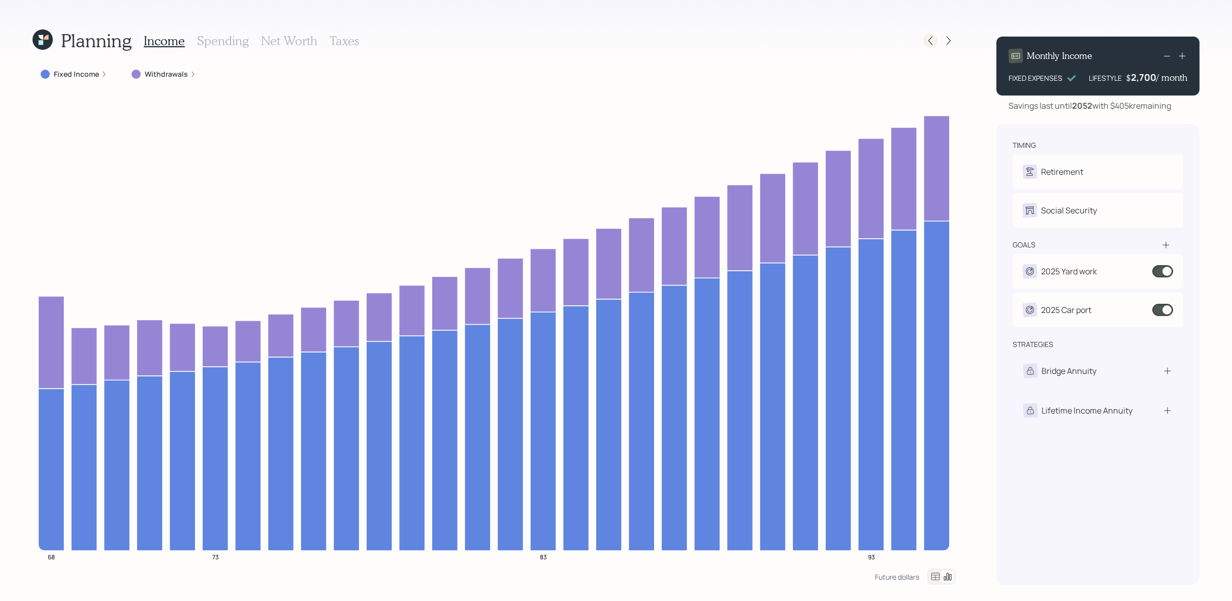 This screenshot has height=601, width=1232. I want to click on div: 2025 Car port, so click(1066, 310).